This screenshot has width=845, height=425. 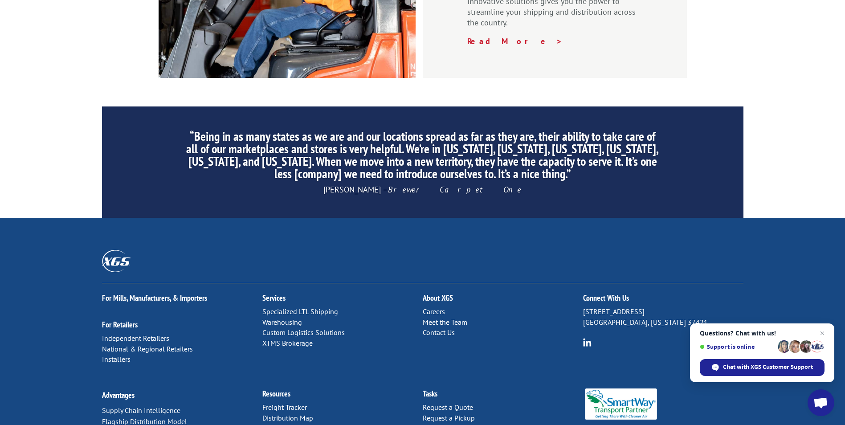 What do you see at coordinates (455, 189) in the screenshot?
I see `em: Brewer Carpet One` at bounding box center [455, 189].